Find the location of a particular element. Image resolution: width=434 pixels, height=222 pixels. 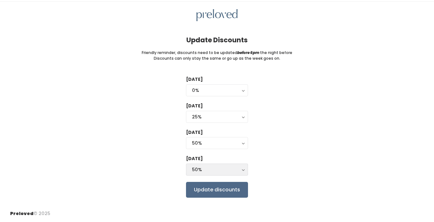

button: 25% is located at coordinates (217, 117).